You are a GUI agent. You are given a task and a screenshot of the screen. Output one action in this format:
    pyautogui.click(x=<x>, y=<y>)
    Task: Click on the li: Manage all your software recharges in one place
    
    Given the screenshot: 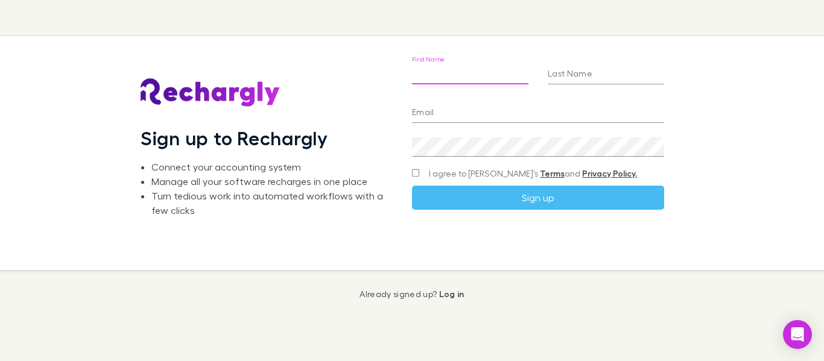 What is the action you would take?
    pyautogui.click(x=272, y=182)
    